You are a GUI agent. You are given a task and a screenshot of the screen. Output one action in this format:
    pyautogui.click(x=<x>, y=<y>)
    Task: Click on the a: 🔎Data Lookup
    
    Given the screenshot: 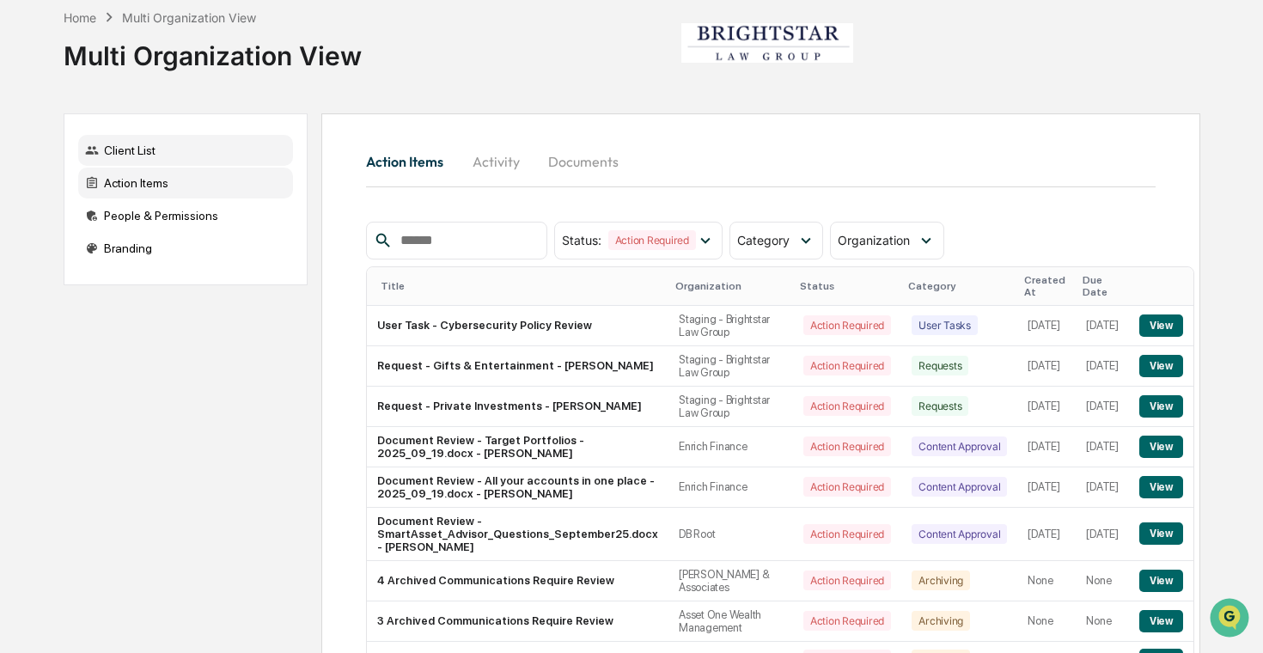 What is the action you would take?
    pyautogui.click(x=63, y=392)
    